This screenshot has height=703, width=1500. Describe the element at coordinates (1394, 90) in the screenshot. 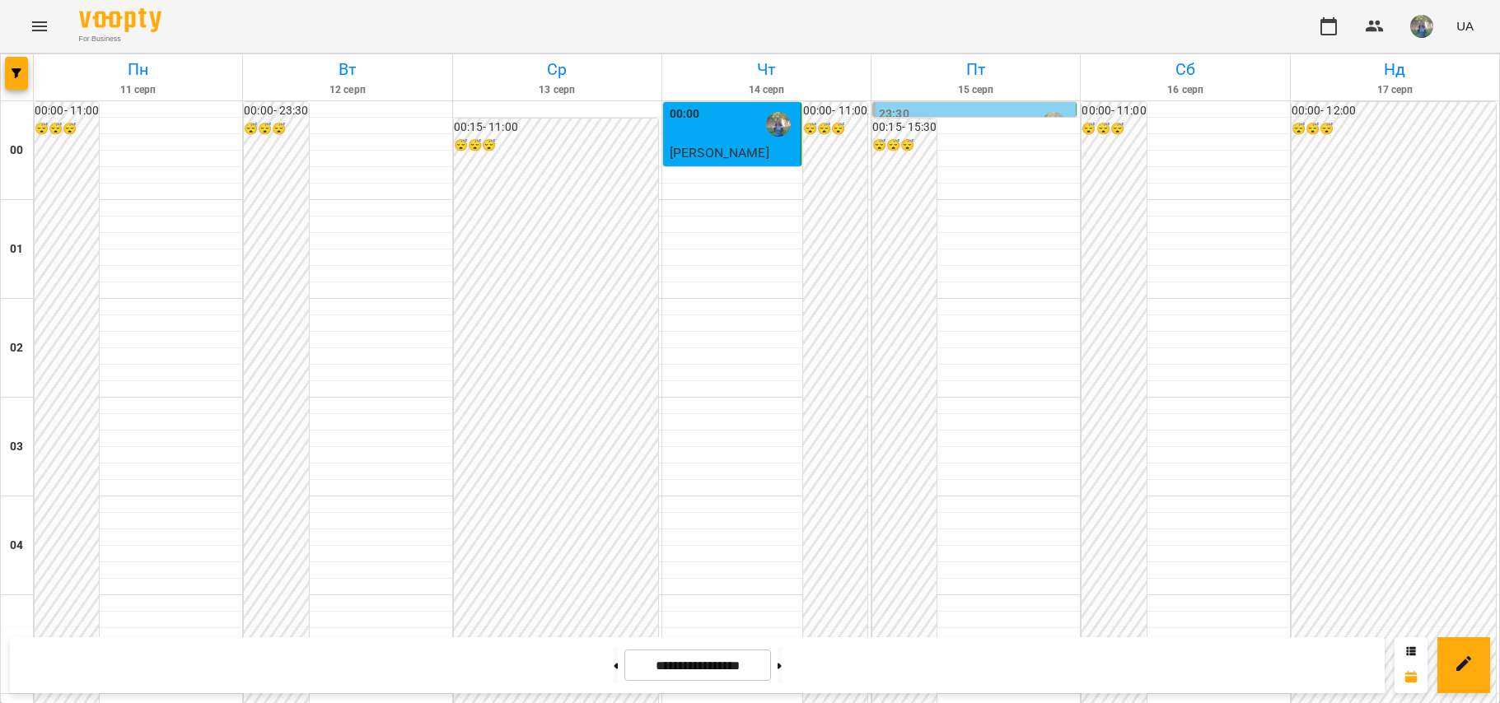

I see `h6: 17 серп` at that location.